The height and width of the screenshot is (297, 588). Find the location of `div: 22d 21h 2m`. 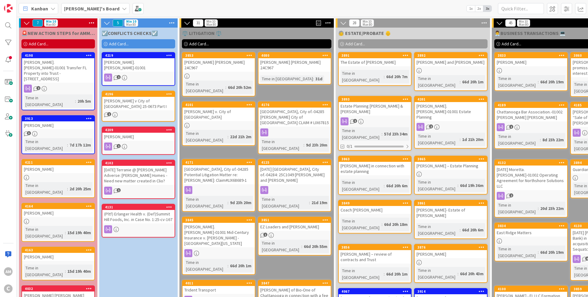

div: 22d 21h 2m is located at coordinates (241, 137).